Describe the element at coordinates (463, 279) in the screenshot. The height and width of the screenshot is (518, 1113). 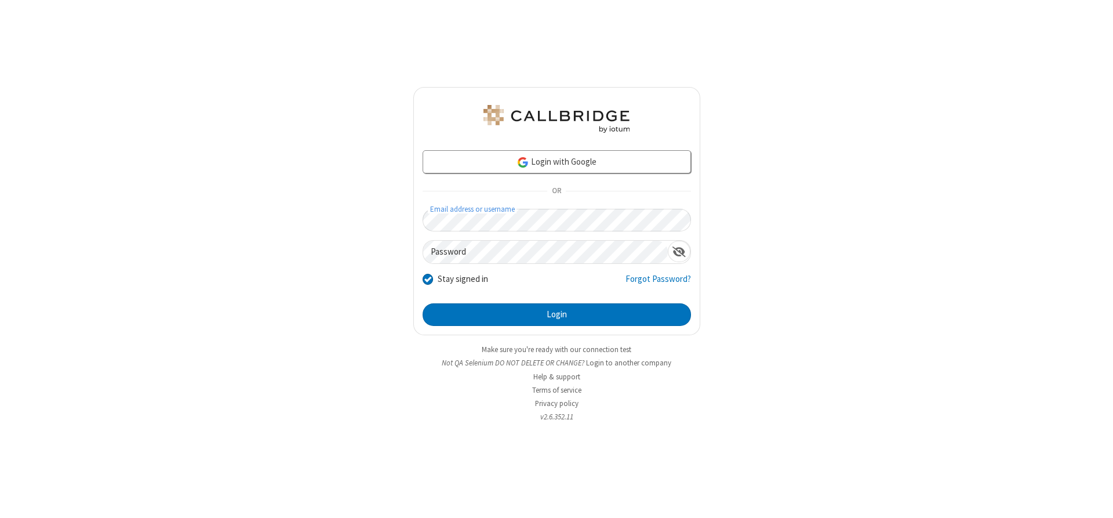
I see `label: Stay signed in` at that location.